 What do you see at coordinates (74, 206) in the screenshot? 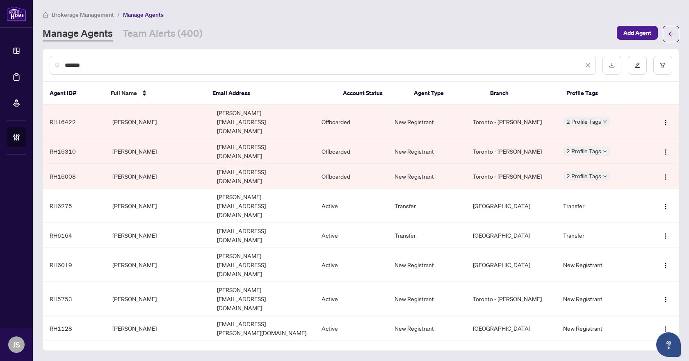
I see `td: RH6275` at bounding box center [74, 206].